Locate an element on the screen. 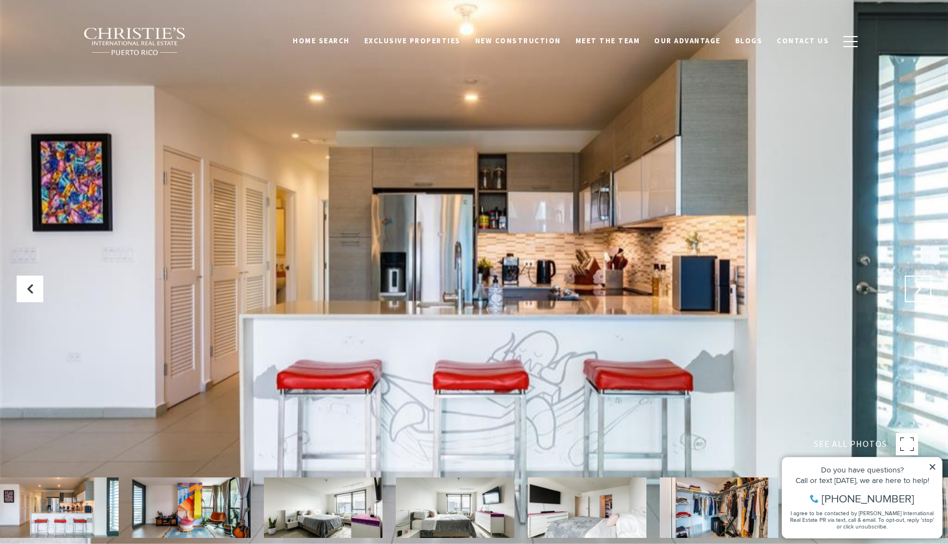 The width and height of the screenshot is (948, 544). span: Blogs is located at coordinates (749, 40).